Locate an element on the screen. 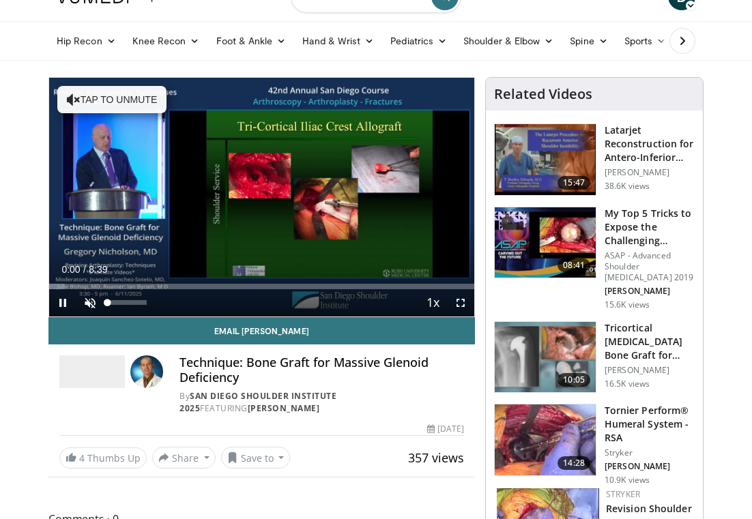 The image size is (752, 519). span: 8:39 is located at coordinates (98, 270).